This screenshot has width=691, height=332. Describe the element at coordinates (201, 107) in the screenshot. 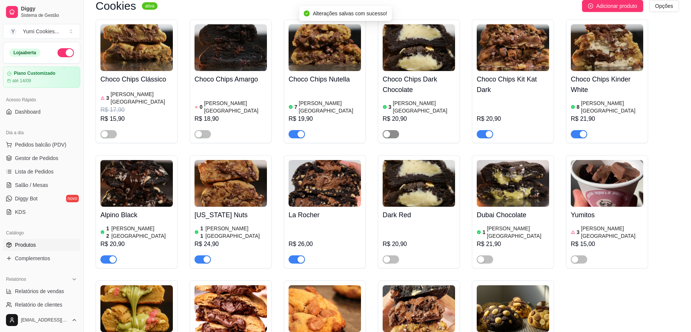

I see `article: 0` at that location.